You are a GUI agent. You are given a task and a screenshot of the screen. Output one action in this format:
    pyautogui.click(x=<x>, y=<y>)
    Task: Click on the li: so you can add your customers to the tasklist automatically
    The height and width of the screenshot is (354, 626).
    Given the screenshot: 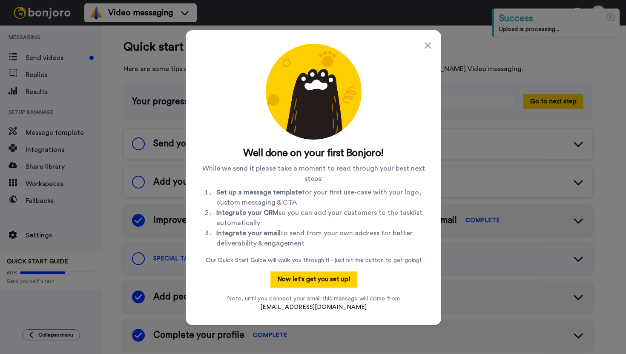 What is the action you would take?
    pyautogui.click(x=322, y=218)
    